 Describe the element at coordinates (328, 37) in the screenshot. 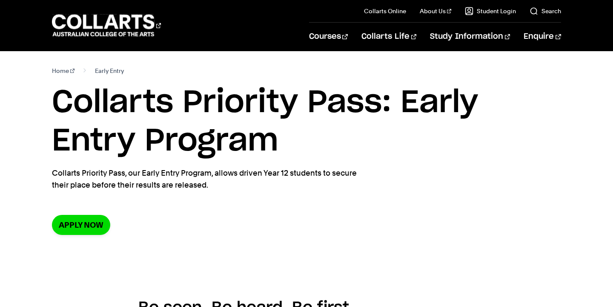

I see `a: Courses` at that location.